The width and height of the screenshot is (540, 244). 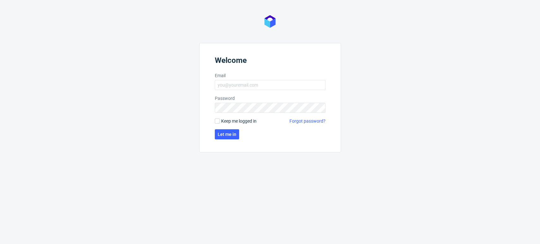 What do you see at coordinates (270, 62) in the screenshot?
I see `header: Welcome` at bounding box center [270, 62].